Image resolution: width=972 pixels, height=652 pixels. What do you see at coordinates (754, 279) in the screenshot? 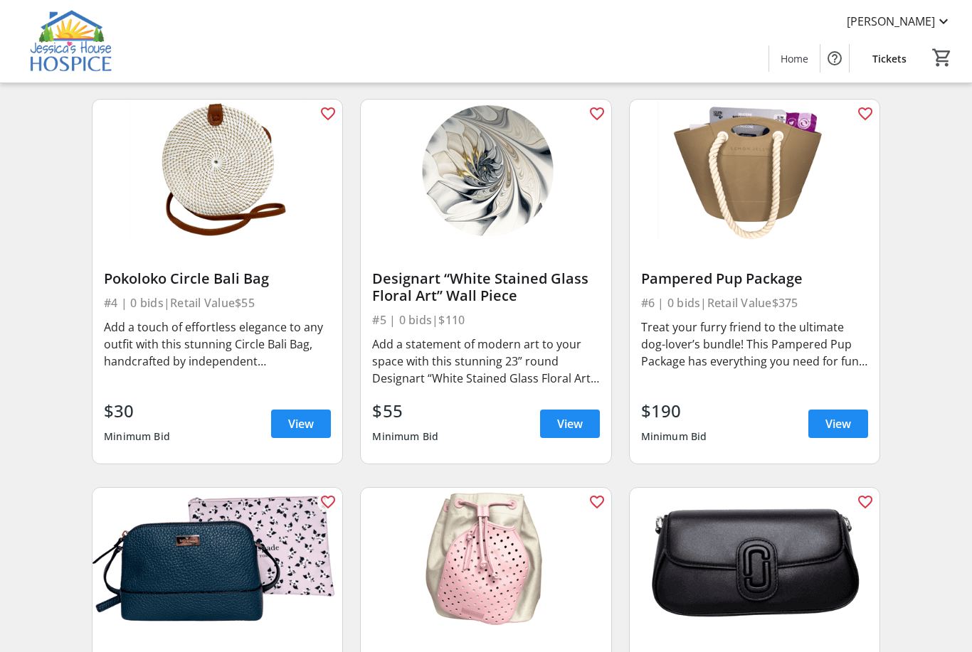
I see `div: Pampered Pup Package` at bounding box center [754, 279].